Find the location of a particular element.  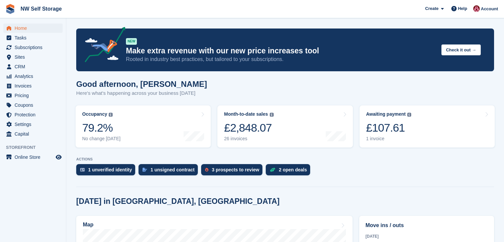

span: Sites is located at coordinates (34, 57).